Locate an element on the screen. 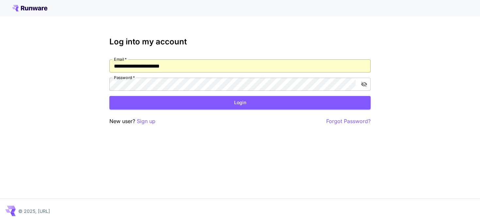 Image resolution: width=480 pixels, height=223 pixels. button: Login is located at coordinates (240, 103).